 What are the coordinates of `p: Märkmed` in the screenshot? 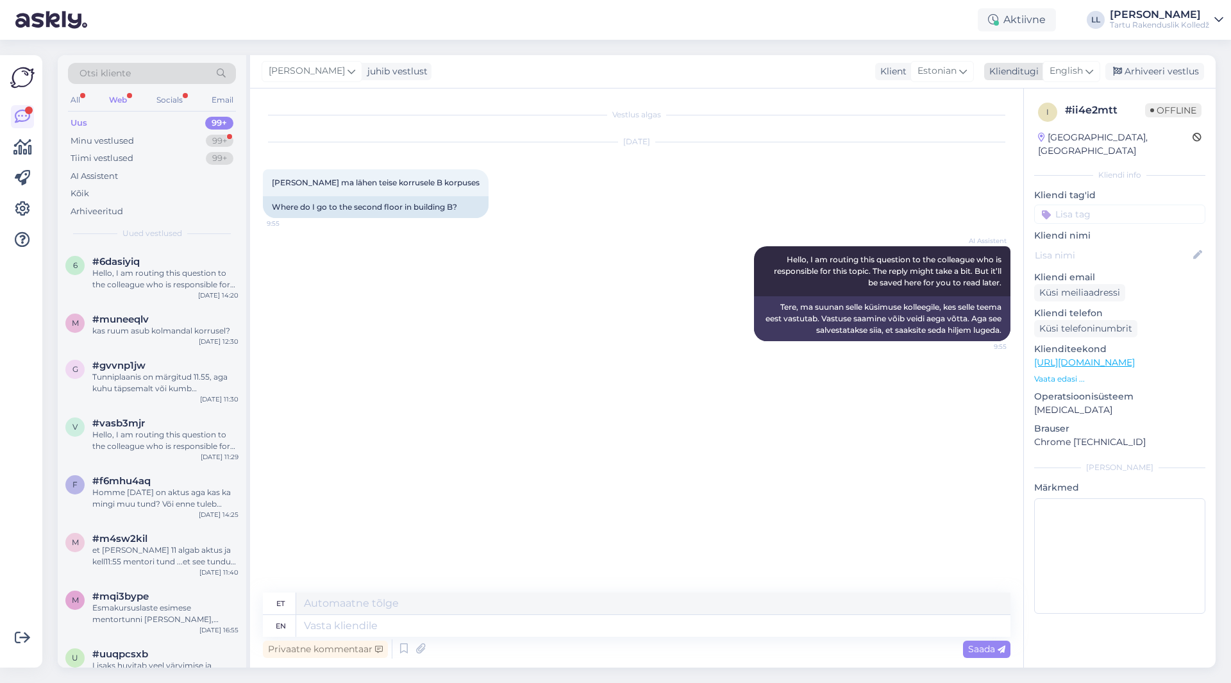 It's located at (1120, 487).